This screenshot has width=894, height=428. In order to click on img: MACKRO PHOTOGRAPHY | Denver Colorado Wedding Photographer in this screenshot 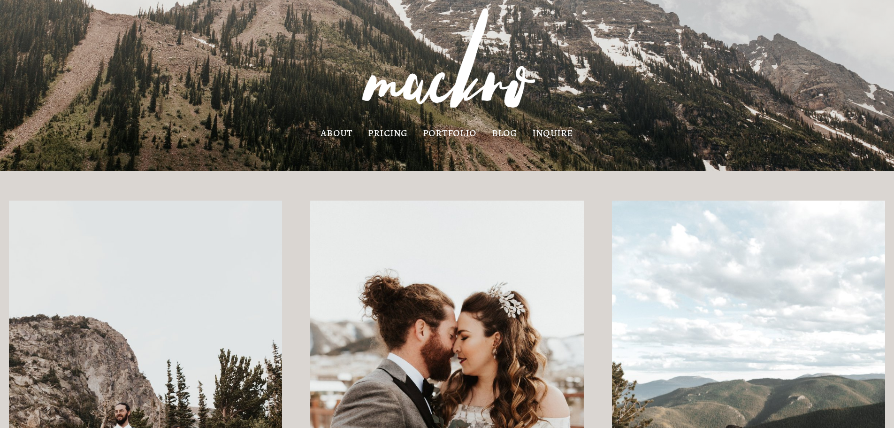, I will do `click(447, 63)`.